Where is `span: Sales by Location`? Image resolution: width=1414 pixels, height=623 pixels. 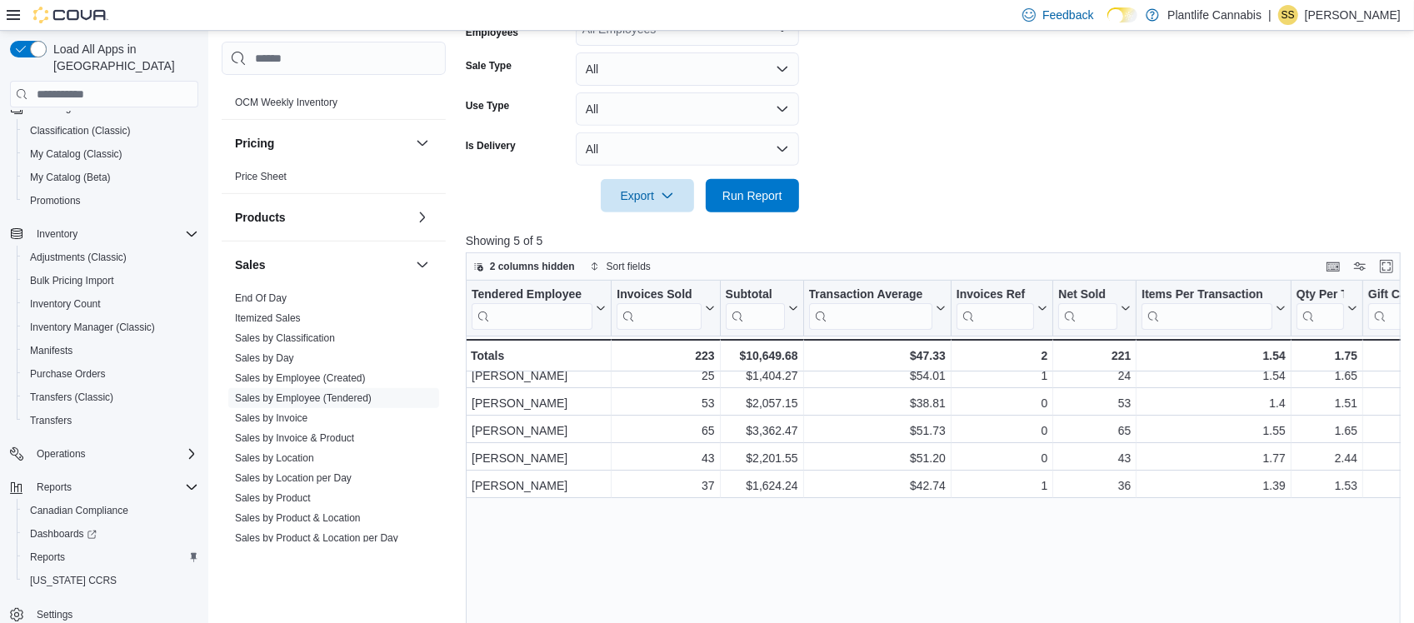
span: Sales by Location is located at coordinates (274, 458).